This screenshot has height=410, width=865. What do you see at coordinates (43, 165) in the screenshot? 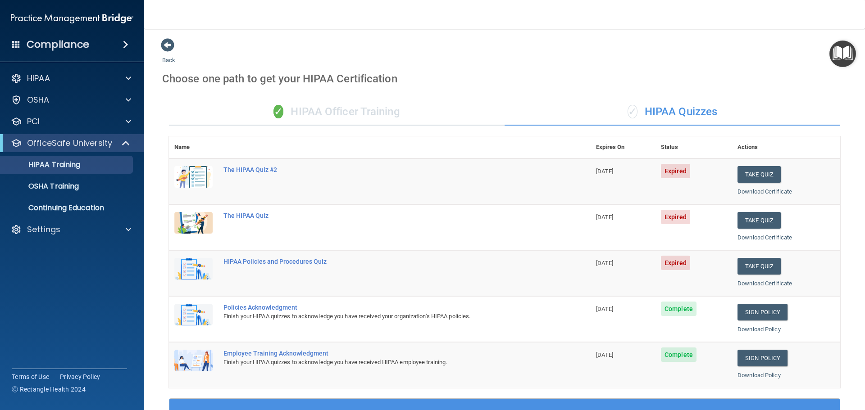
I see `p: HIPAA Training` at bounding box center [43, 165].